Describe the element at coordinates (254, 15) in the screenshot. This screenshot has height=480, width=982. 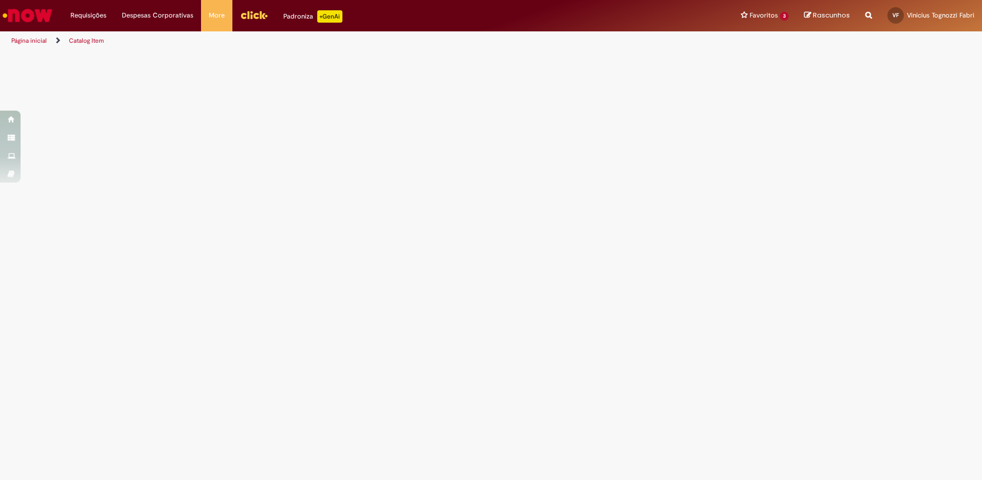
I see `img: click_logo_yellow_360x200.png` at that location.